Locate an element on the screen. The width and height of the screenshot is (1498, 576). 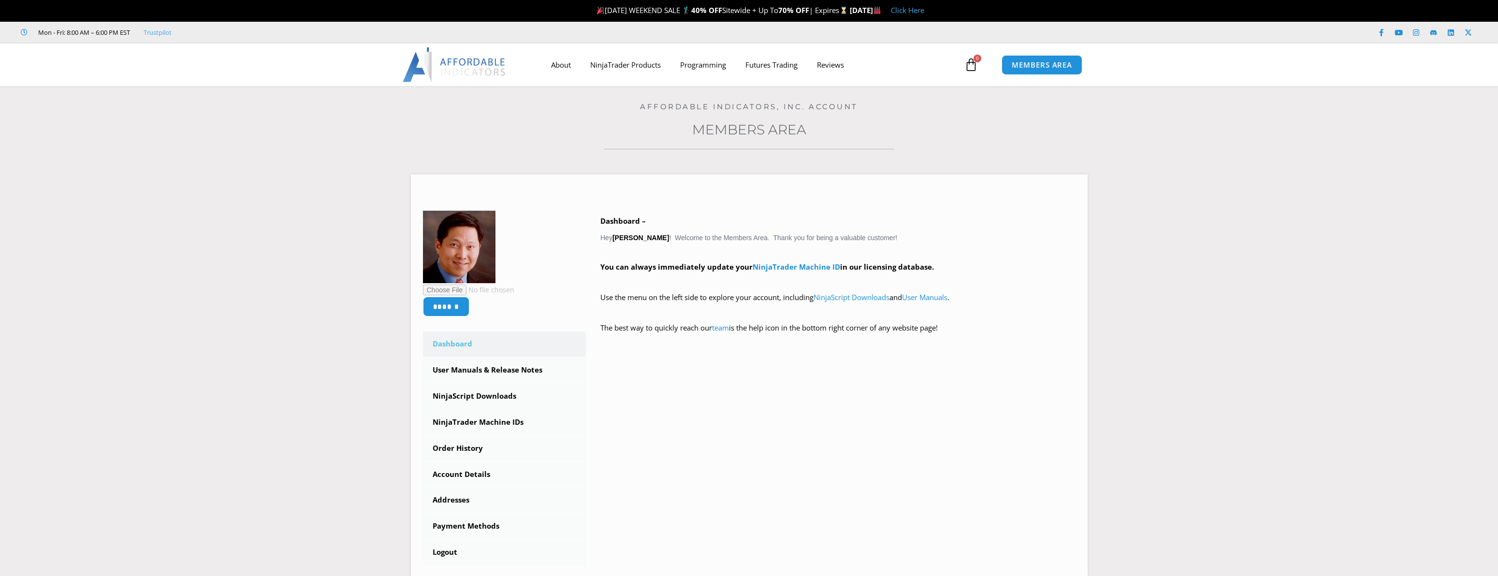
nav: Menu is located at coordinates (752, 65).